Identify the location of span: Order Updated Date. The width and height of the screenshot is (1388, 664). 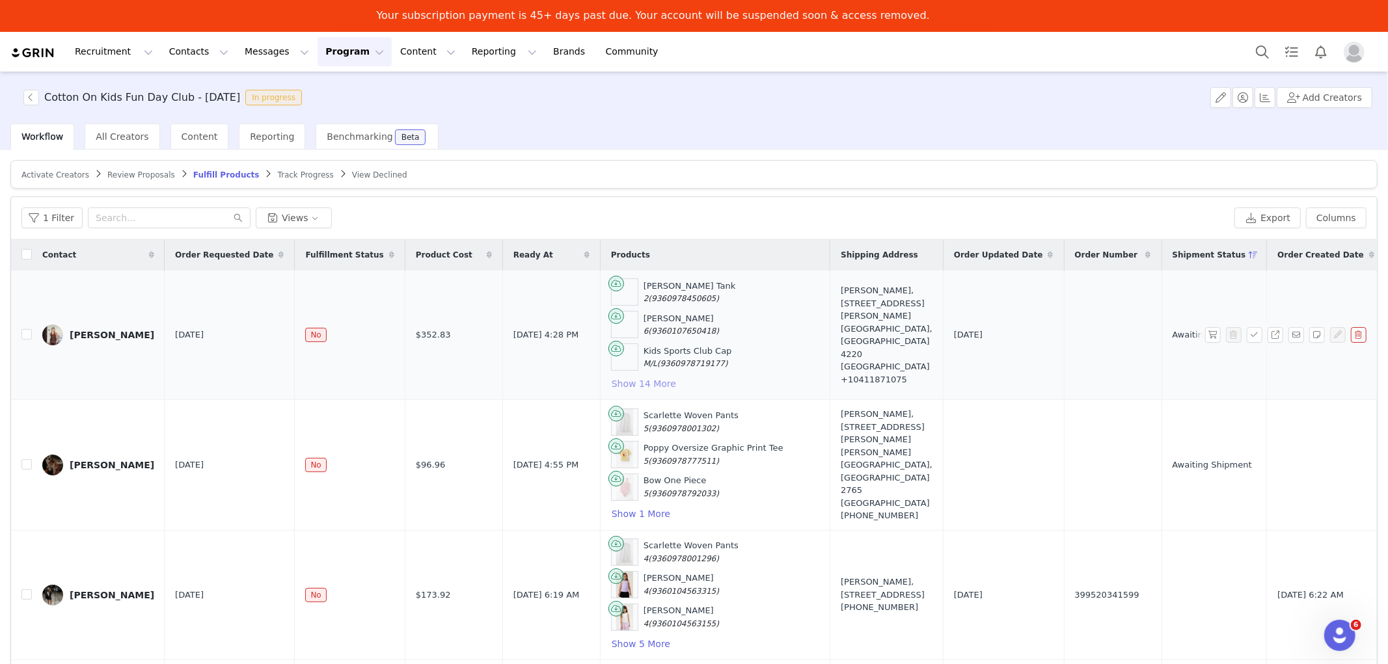
(998, 255).